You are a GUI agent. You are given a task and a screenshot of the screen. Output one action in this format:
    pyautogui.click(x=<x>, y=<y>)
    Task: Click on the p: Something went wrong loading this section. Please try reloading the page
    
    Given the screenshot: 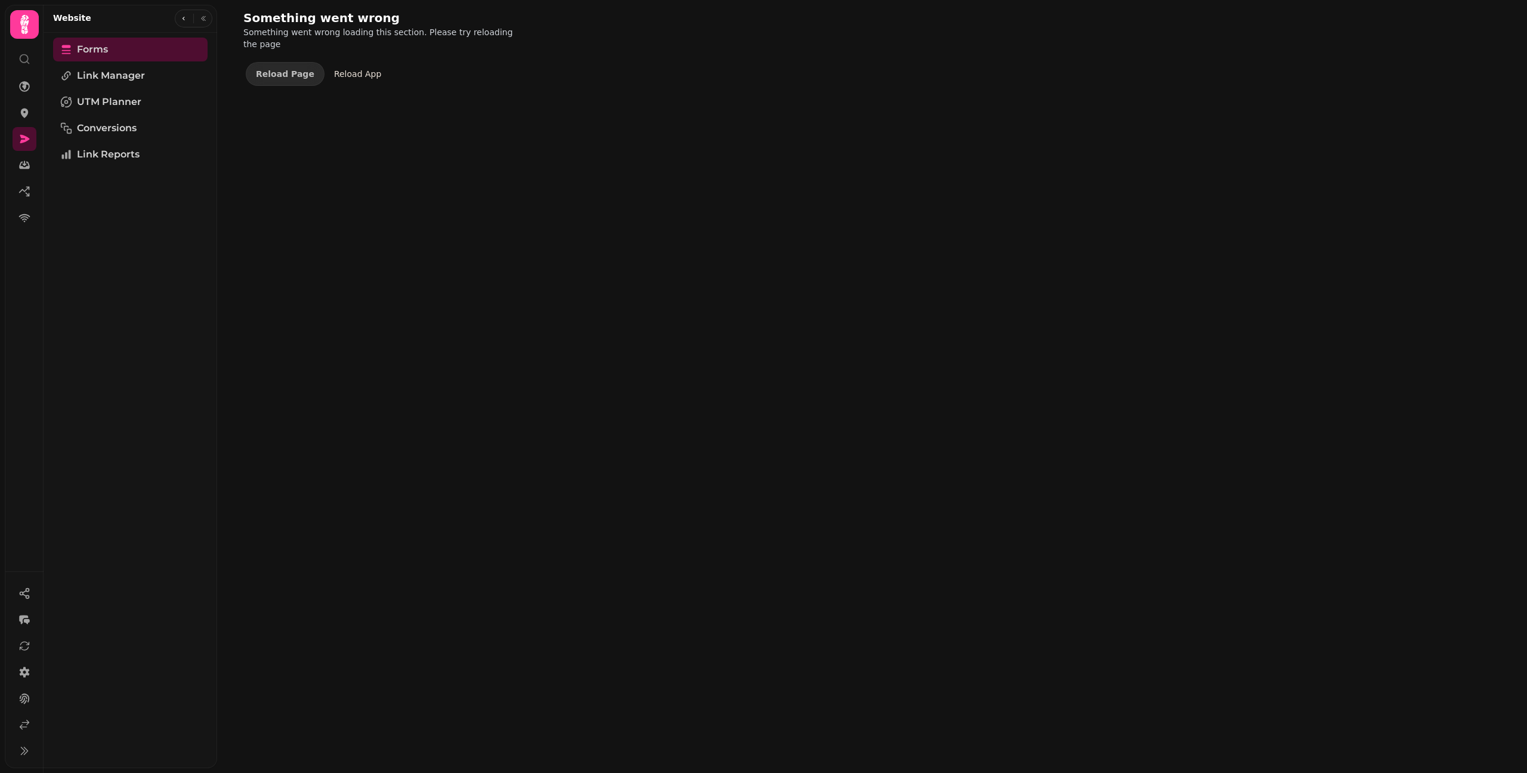 What is the action you would take?
    pyautogui.click(x=396, y=38)
    